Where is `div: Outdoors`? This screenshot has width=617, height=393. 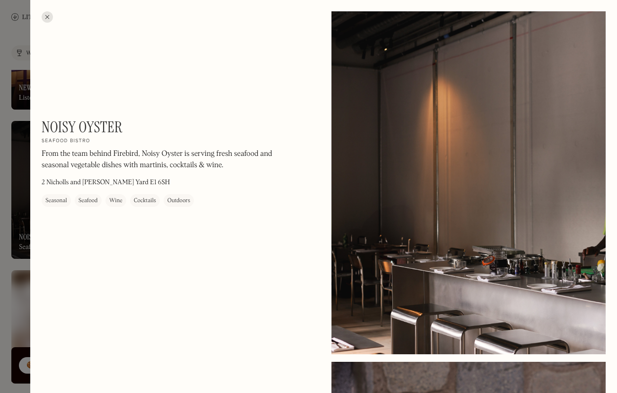 div: Outdoors is located at coordinates (179, 201).